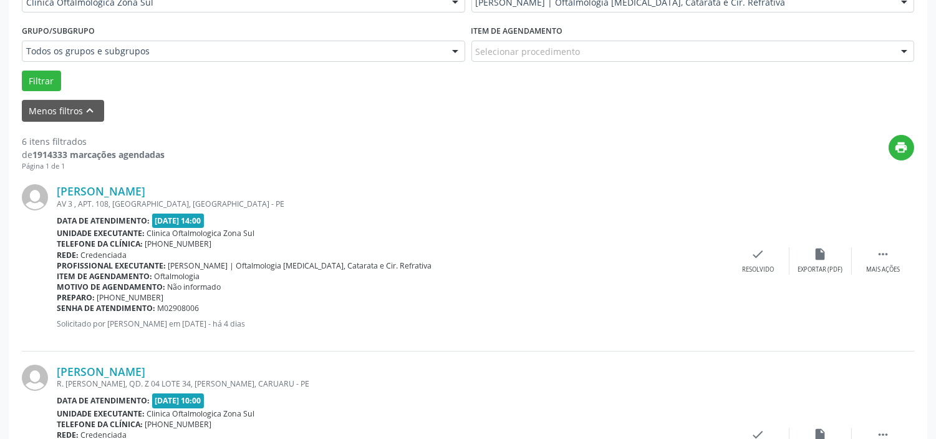 This screenshot has width=936, height=439. What do you see at coordinates (104, 255) in the screenshot?
I see `span: Credenciada` at bounding box center [104, 255].